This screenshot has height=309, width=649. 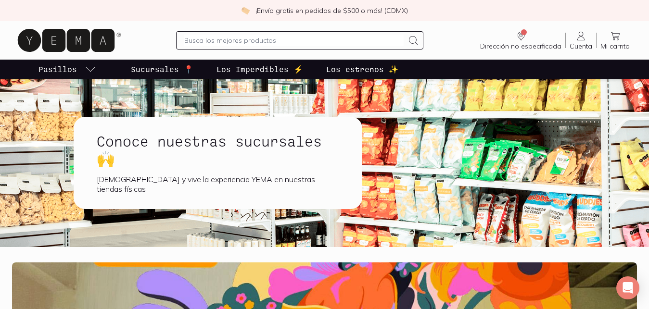 I want to click on a: Los estrenos ✨, so click(x=362, y=69).